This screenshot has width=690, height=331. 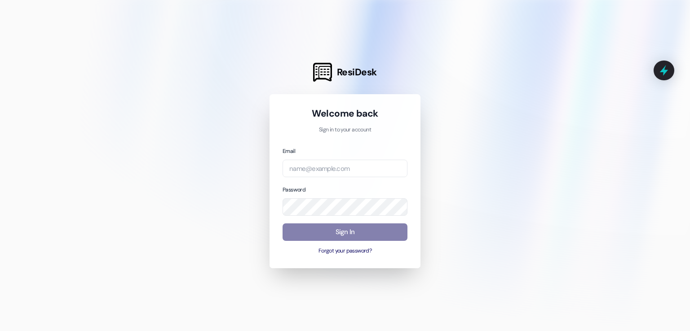 What do you see at coordinates (322, 72) in the screenshot?
I see `img: ResiDesk Logo` at bounding box center [322, 72].